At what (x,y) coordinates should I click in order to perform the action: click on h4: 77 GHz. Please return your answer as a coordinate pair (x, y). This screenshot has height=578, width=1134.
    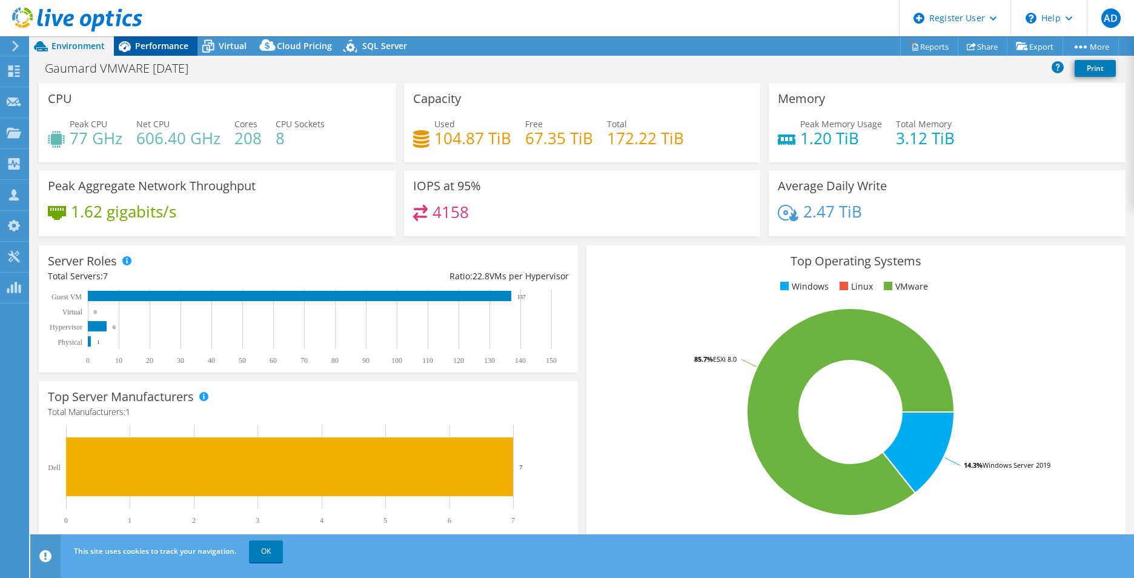
    Looking at the image, I should click on (96, 138).